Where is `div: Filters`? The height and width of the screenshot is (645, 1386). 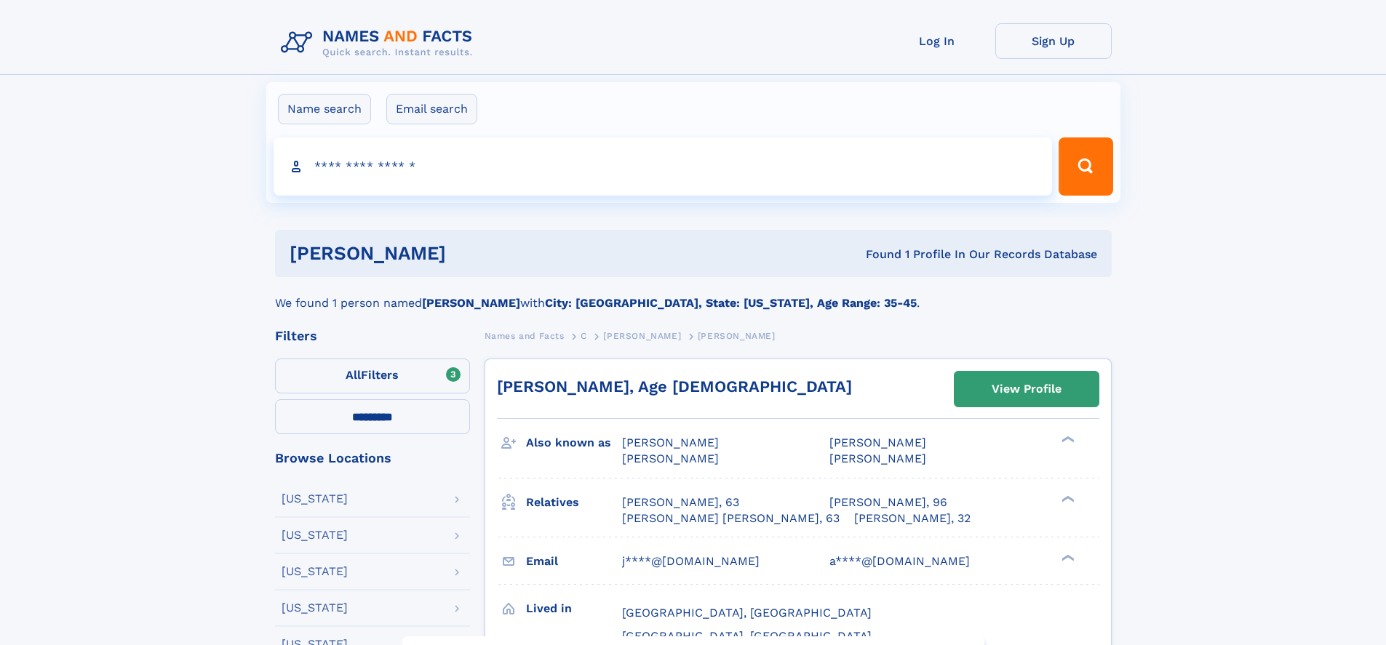 div: Filters is located at coordinates (372, 336).